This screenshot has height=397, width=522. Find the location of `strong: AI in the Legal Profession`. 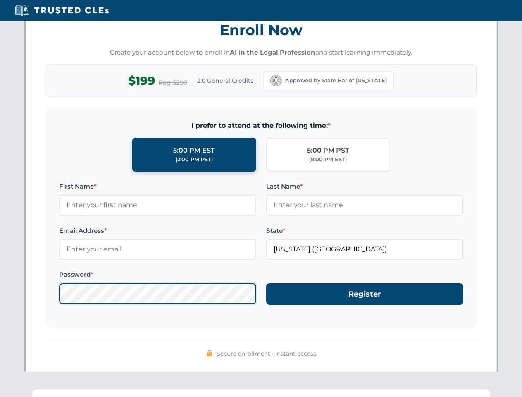

strong: AI in the Legal Profession is located at coordinates (272, 52).